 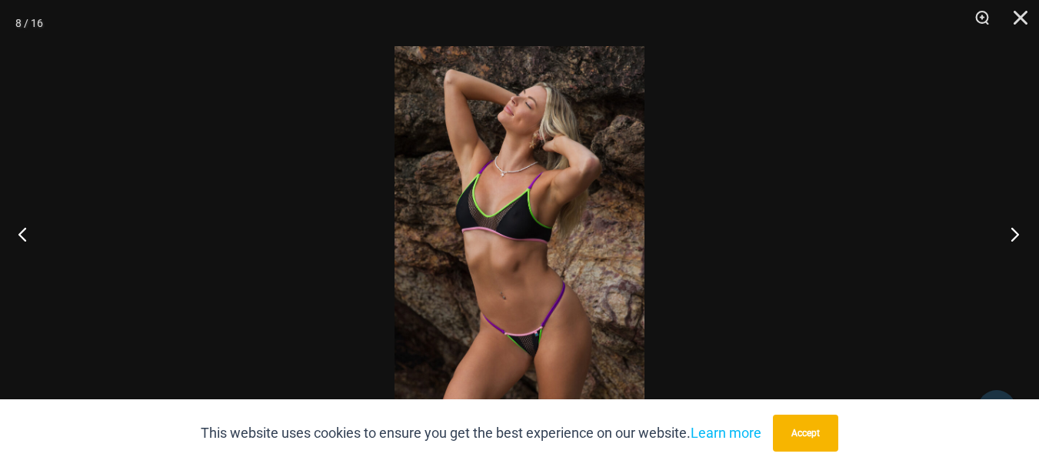 I want to click on button: Accept, so click(x=805, y=433).